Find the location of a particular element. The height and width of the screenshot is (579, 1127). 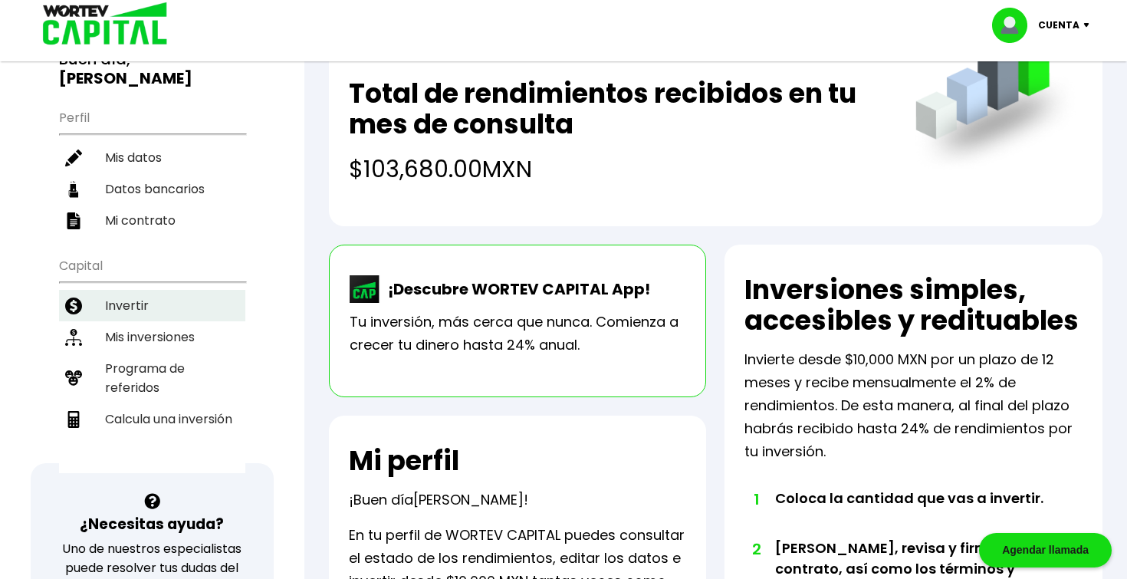

li: Coloca la cantidad que vas a invertir. is located at coordinates (912, 512).